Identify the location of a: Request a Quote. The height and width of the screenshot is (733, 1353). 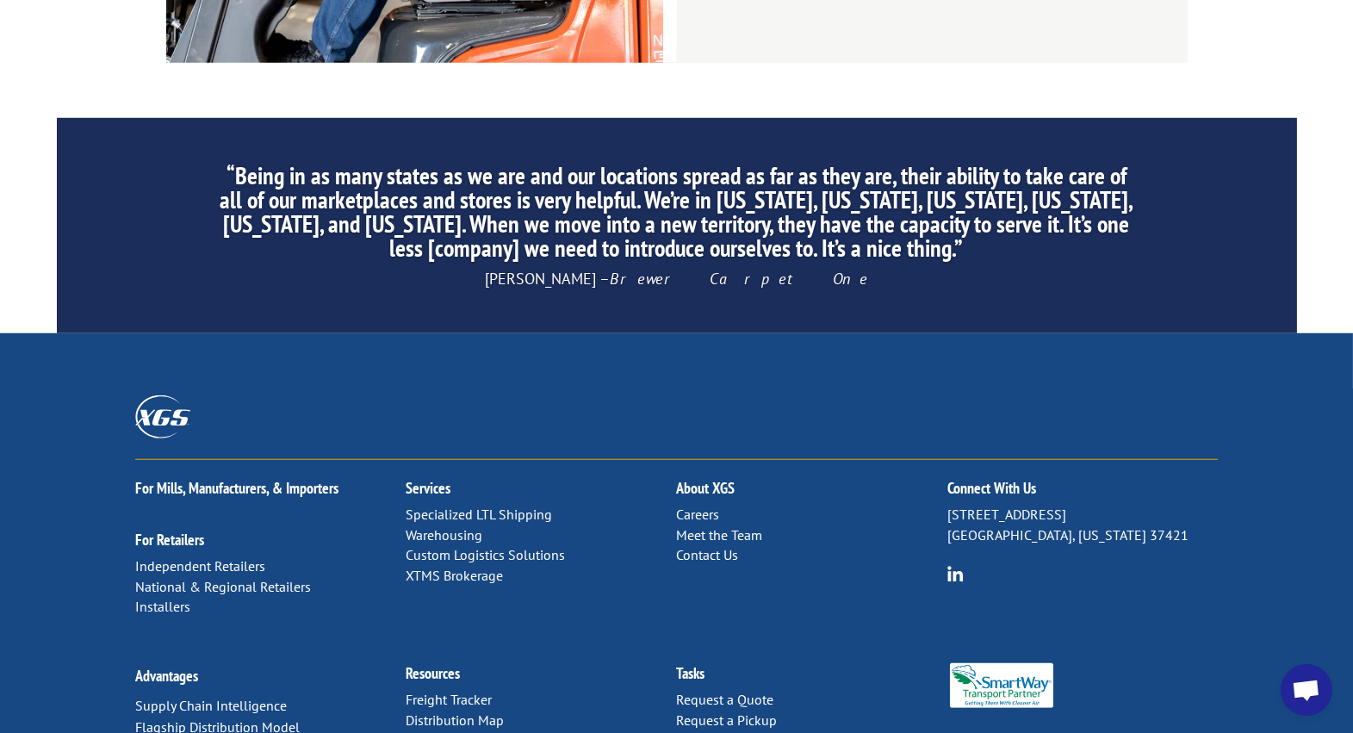
(724, 699).